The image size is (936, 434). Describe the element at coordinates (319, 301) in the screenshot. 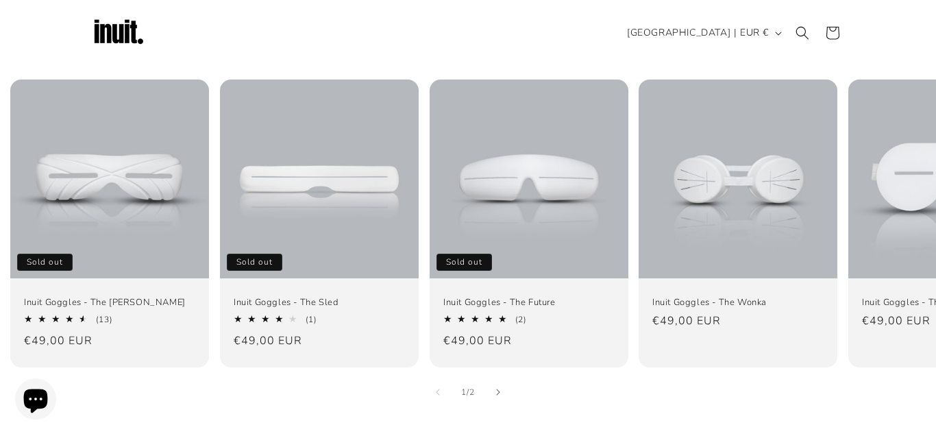

I see `a: Inuit Goggles - The Sled` at that location.